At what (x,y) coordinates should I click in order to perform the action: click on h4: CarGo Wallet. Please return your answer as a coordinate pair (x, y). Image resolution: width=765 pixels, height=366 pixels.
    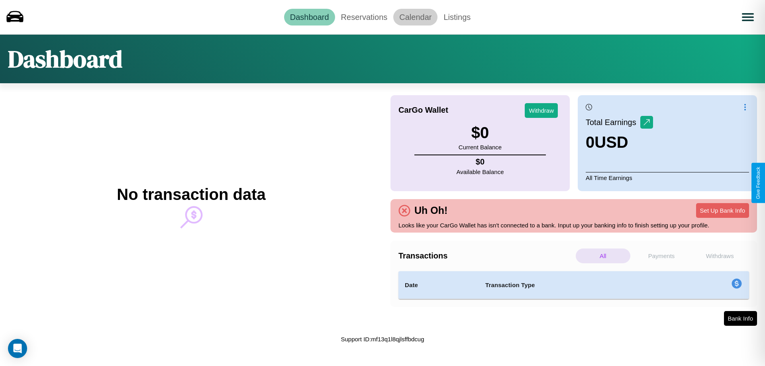
    Looking at the image, I should click on (423, 110).